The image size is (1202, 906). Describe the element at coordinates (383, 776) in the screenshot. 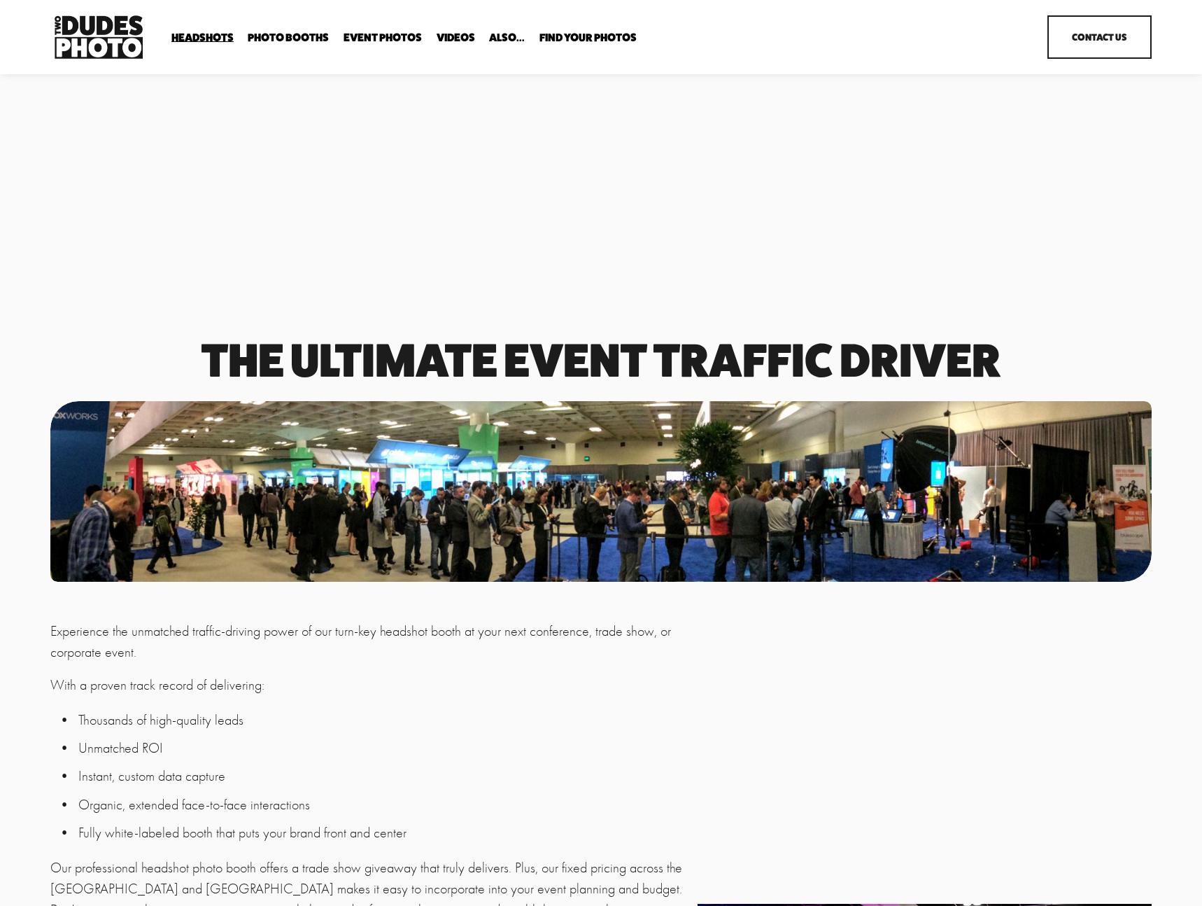

I see `p: Instant, custom data capture` at that location.